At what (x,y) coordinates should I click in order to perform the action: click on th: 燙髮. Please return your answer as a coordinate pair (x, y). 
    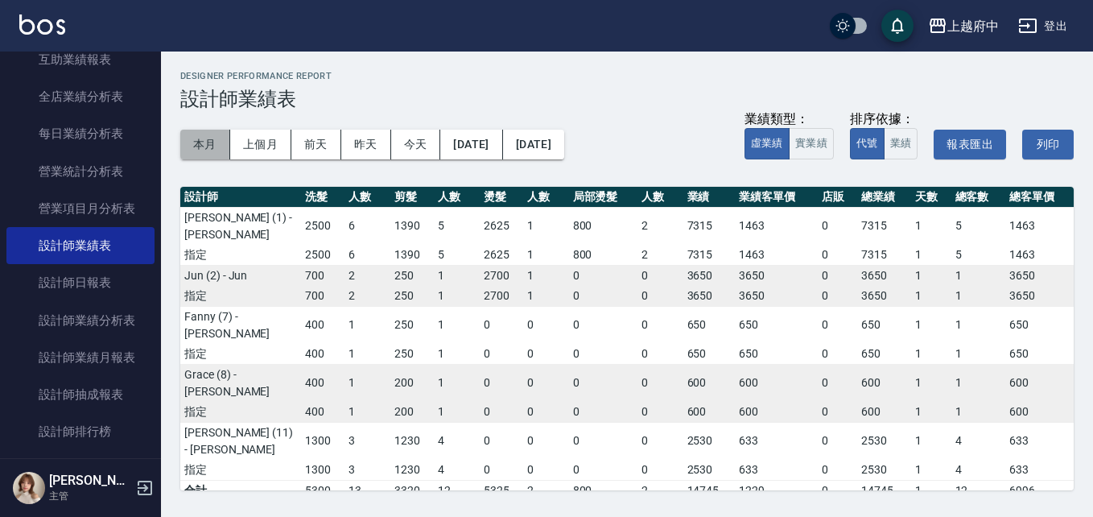
    Looking at the image, I should click on (501, 197).